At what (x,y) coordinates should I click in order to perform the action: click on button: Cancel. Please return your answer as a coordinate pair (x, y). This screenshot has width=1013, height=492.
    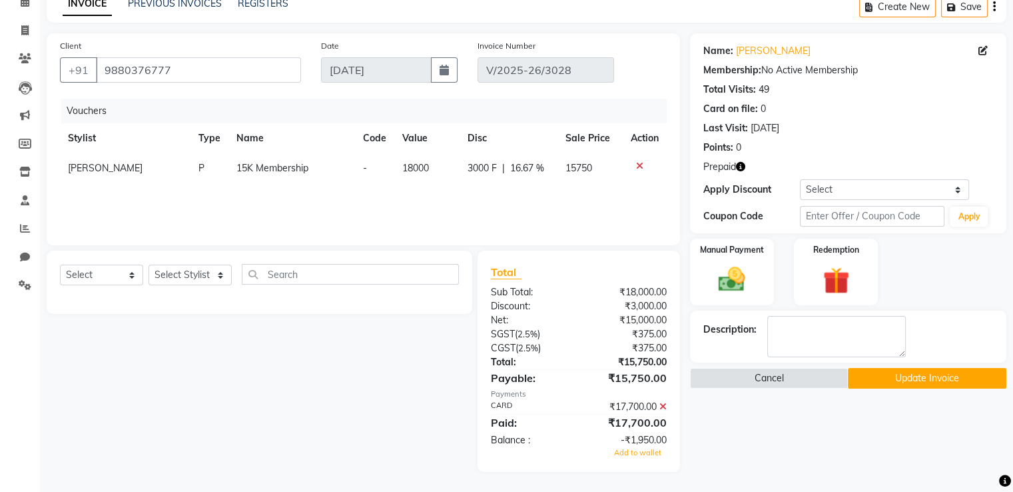
    Looking at the image, I should click on (770, 378).